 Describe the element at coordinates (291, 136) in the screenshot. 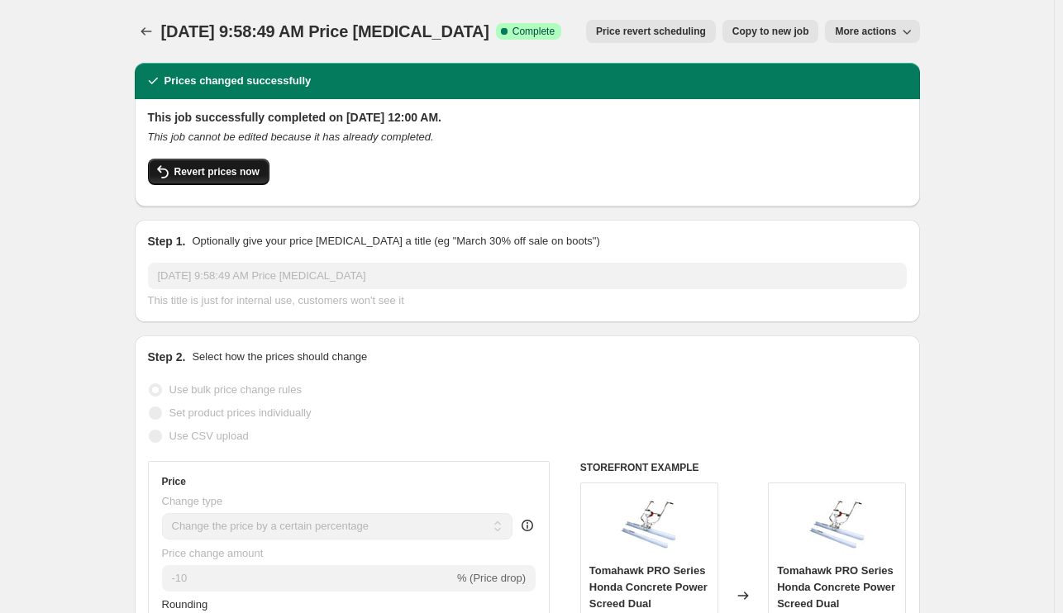

I see `i: This job cannot be edited because it has already completed.` at that location.